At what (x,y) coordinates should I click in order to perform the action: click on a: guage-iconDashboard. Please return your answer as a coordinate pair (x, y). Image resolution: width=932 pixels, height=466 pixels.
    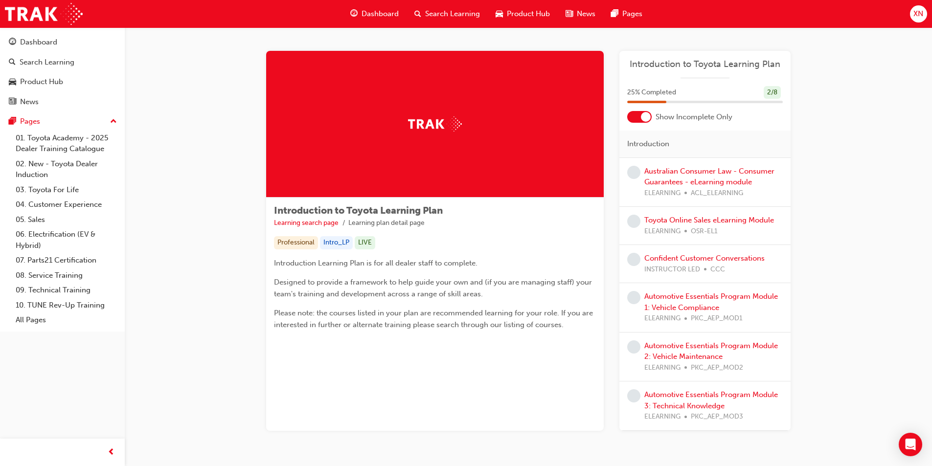
    Looking at the image, I should click on (374, 14).